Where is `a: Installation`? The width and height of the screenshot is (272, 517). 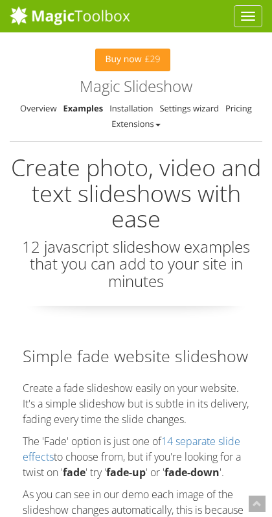
a: Installation is located at coordinates (131, 108).